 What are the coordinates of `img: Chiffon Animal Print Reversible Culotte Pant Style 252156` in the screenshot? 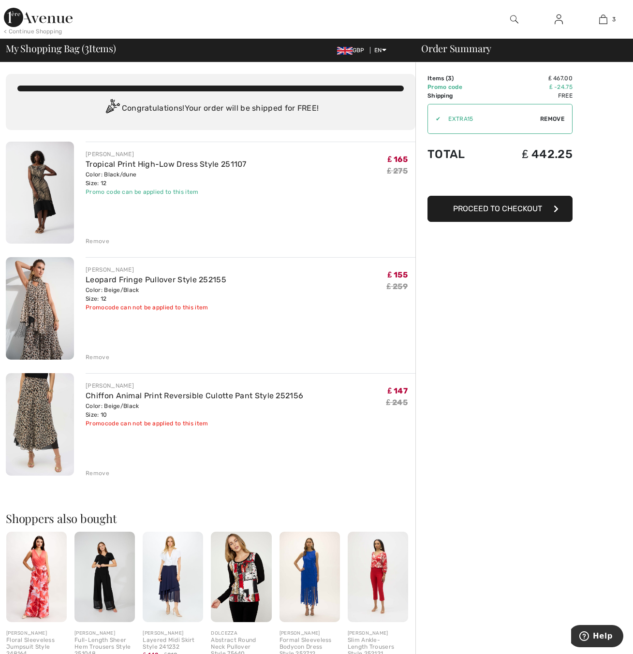 It's located at (40, 424).